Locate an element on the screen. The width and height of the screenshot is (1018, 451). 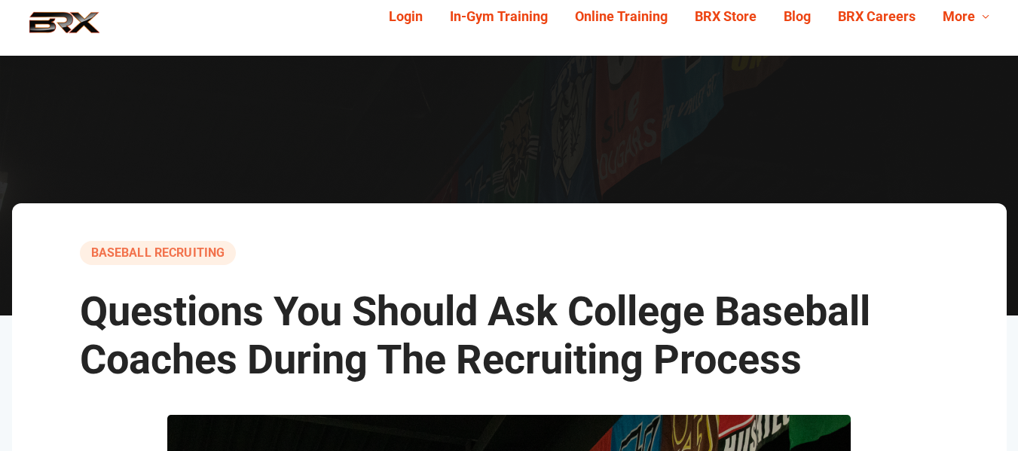
a: In-Gym Training is located at coordinates (499, 17).